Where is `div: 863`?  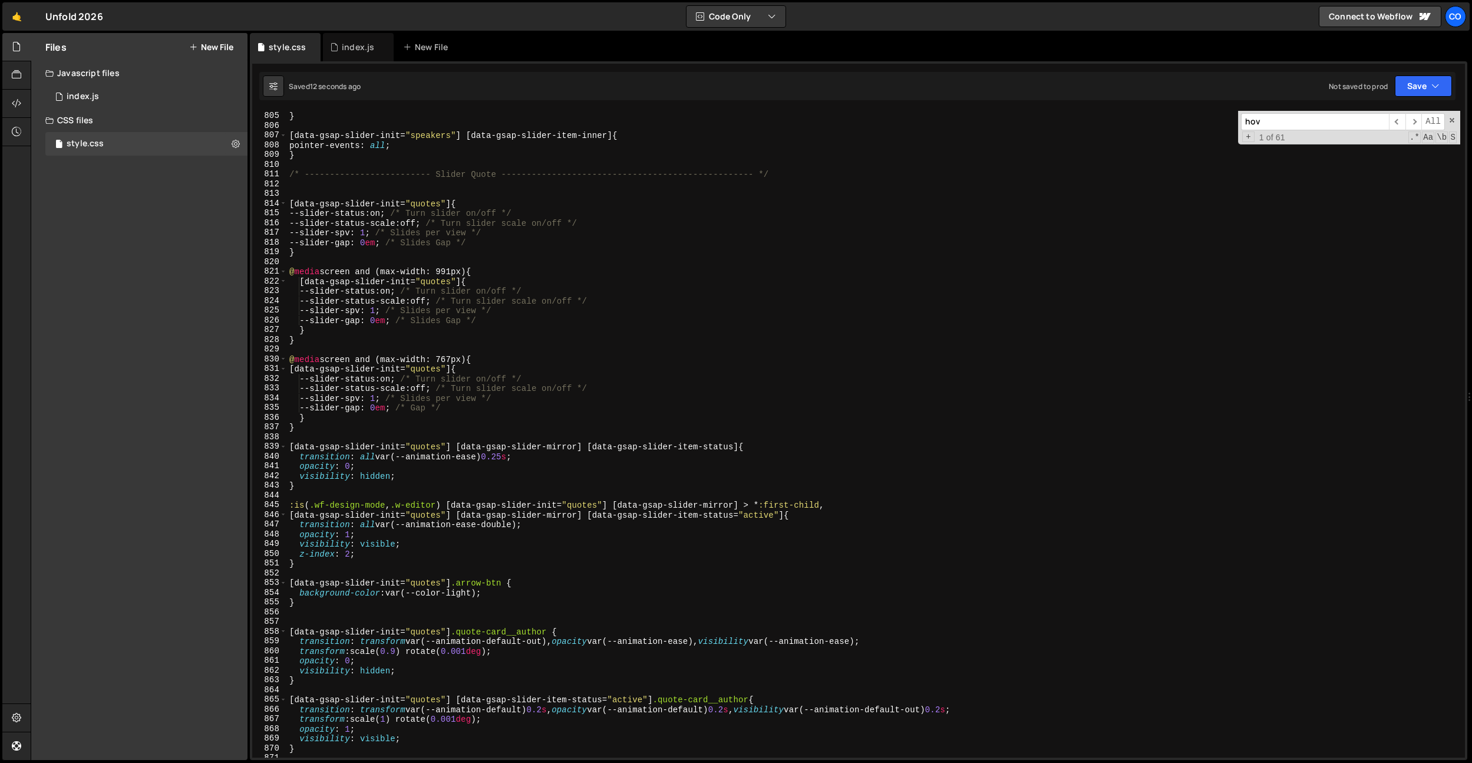
div: 863 is located at coordinates (269, 679).